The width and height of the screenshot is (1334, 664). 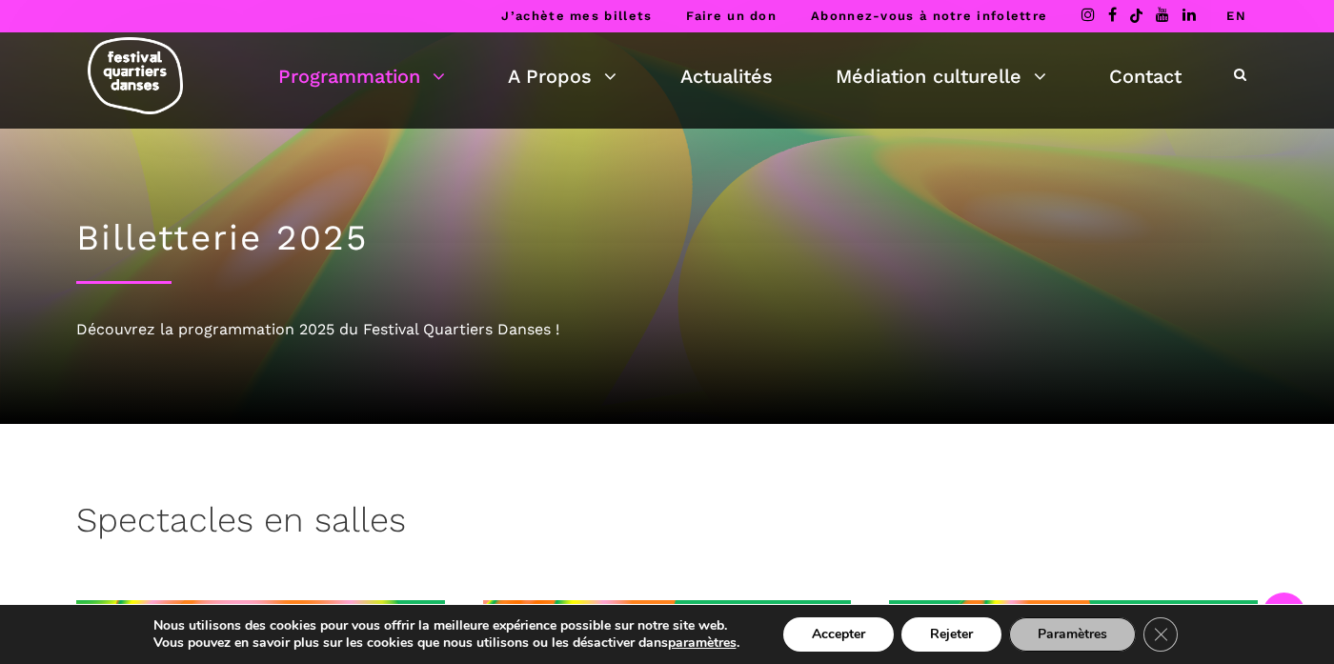 I want to click on h3: Spectacles en salles, so click(x=241, y=524).